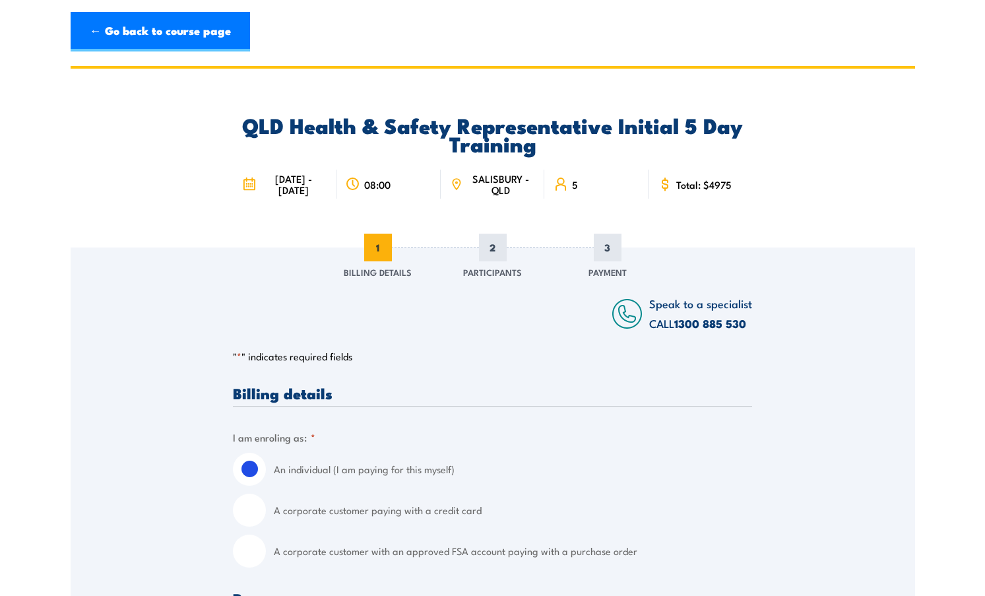 This screenshot has height=596, width=985. What do you see at coordinates (710, 323) in the screenshot?
I see `a: 1300 885 530` at bounding box center [710, 323].